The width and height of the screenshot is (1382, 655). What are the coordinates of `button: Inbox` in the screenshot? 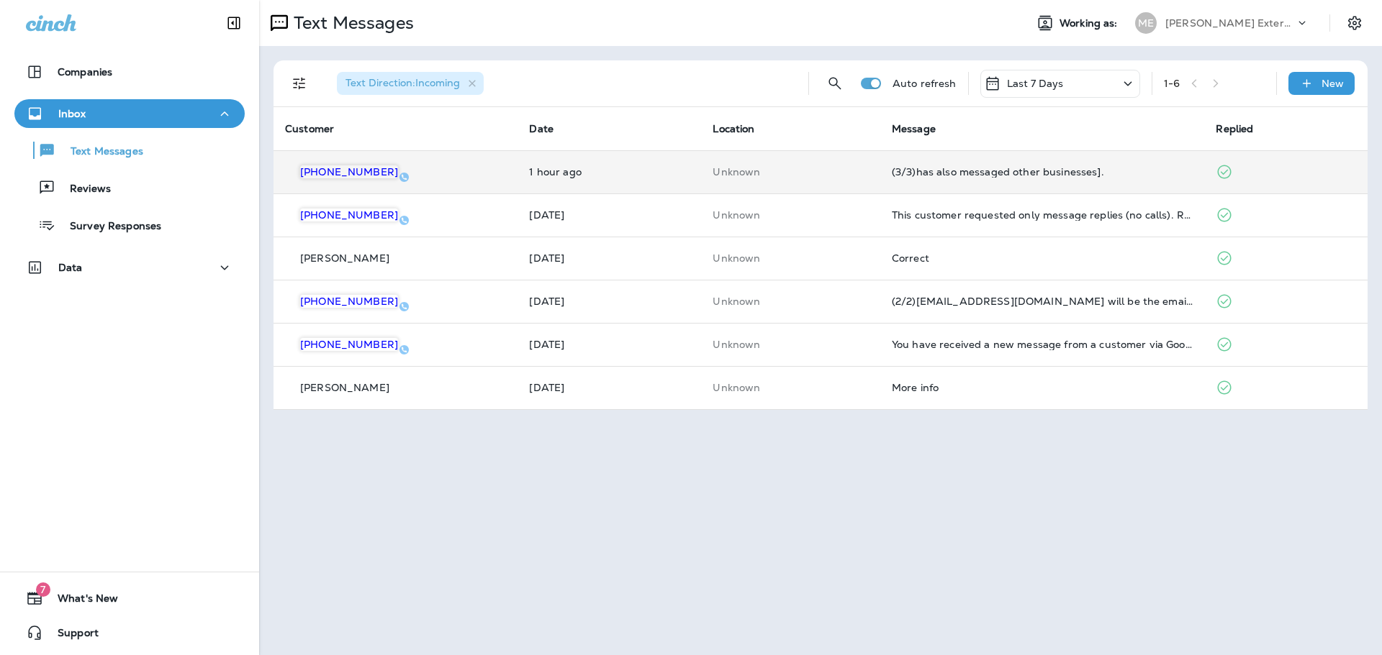 It's located at (130, 114).